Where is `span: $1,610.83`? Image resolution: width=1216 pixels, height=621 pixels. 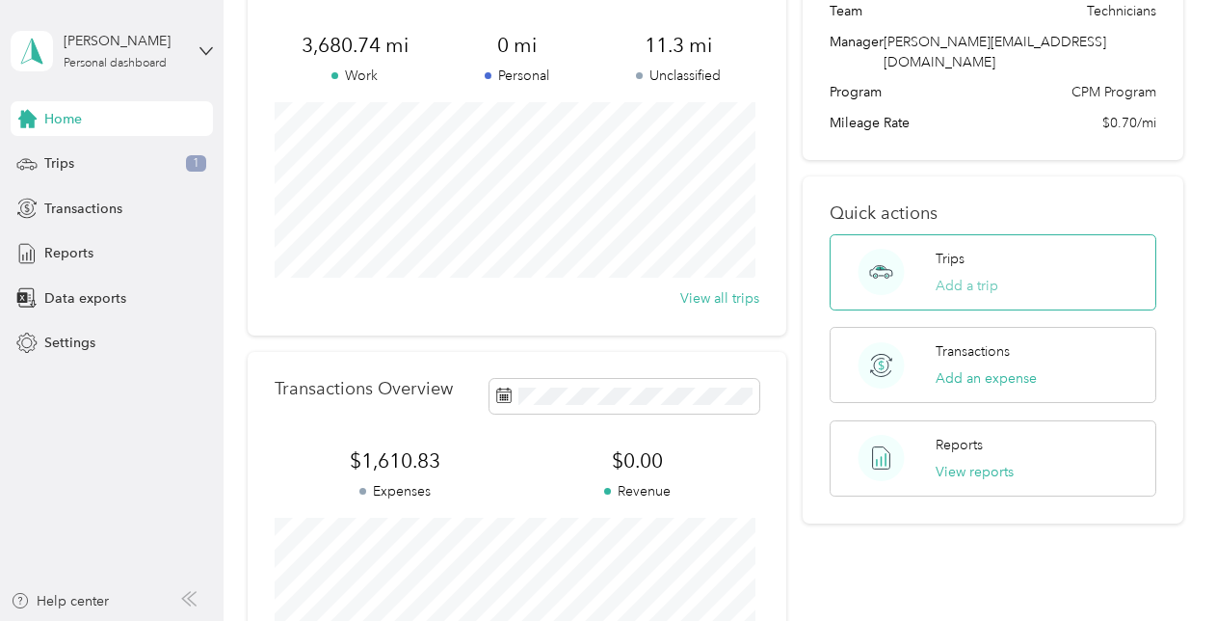 span: $1,610.83 is located at coordinates (396, 461).